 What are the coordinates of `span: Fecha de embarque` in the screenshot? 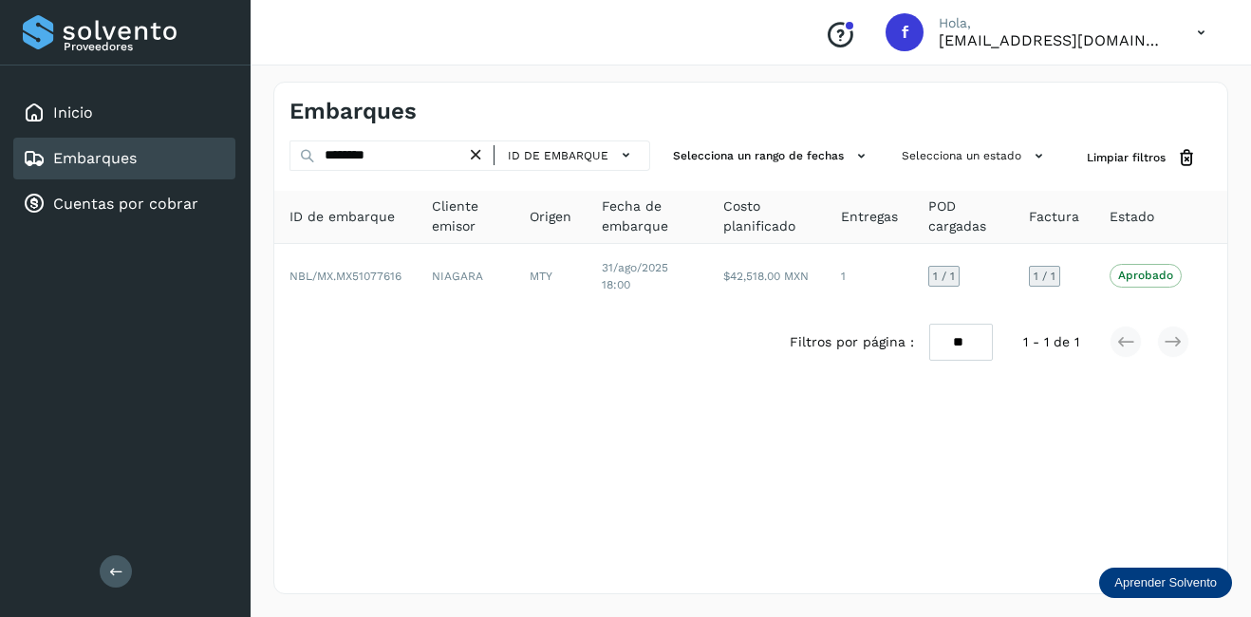 It's located at (647, 216).